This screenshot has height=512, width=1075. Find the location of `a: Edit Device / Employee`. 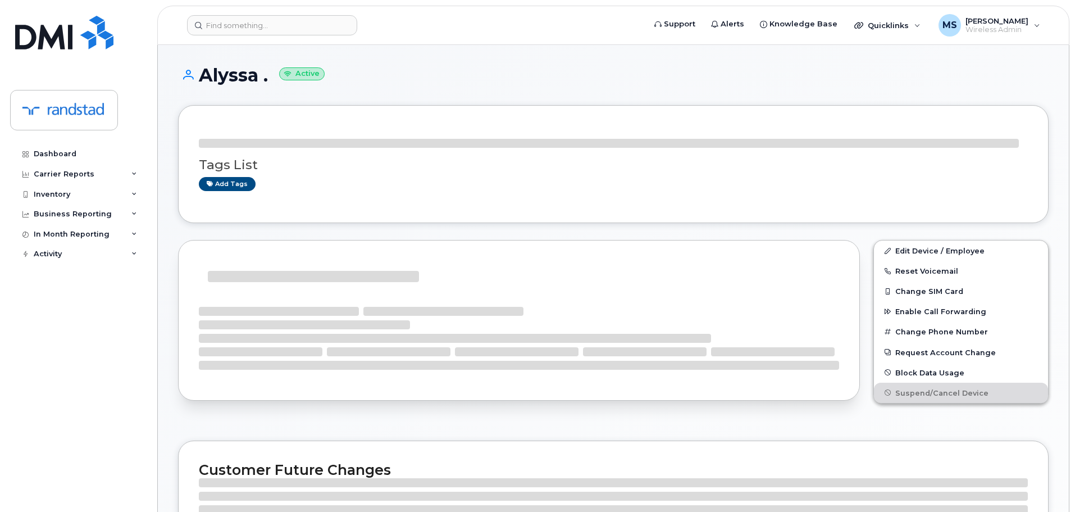

a: Edit Device / Employee is located at coordinates (961, 250).